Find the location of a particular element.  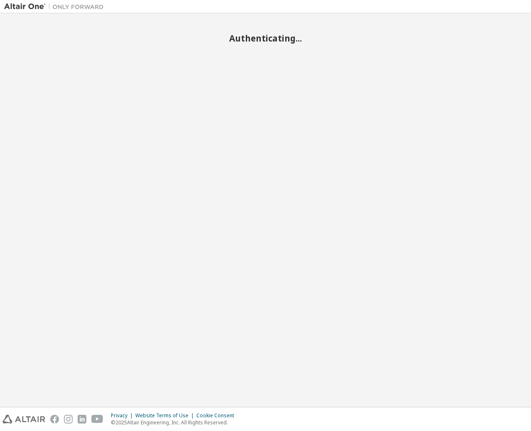

img: altair_logo.svg is located at coordinates (24, 419).